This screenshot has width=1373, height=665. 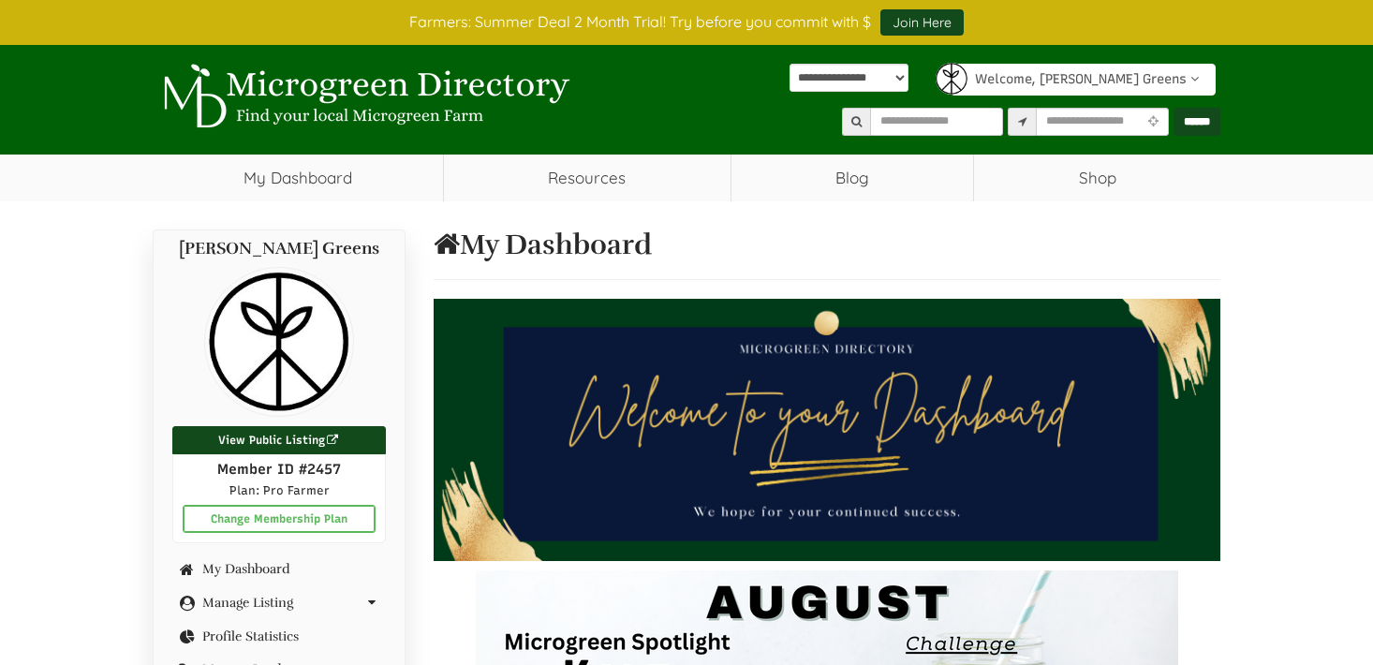 What do you see at coordinates (363, 96) in the screenshot?
I see `img: Microgreen Directory` at bounding box center [363, 96].